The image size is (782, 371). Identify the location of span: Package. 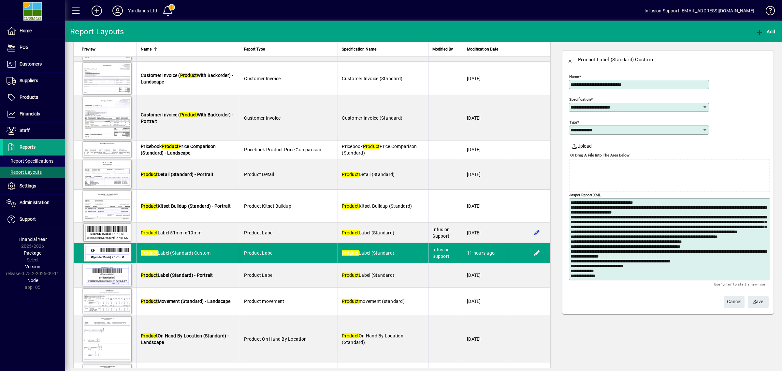
(33, 253).